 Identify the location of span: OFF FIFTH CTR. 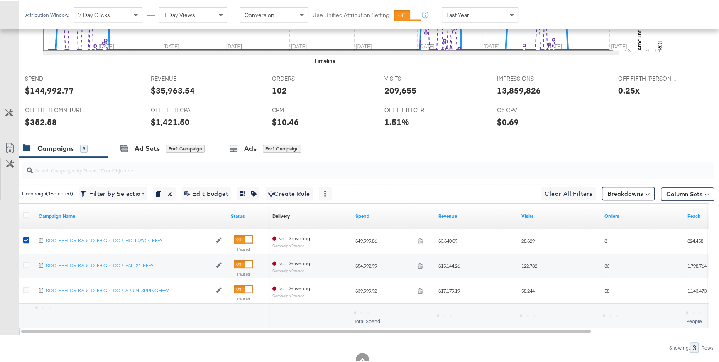
(416, 109).